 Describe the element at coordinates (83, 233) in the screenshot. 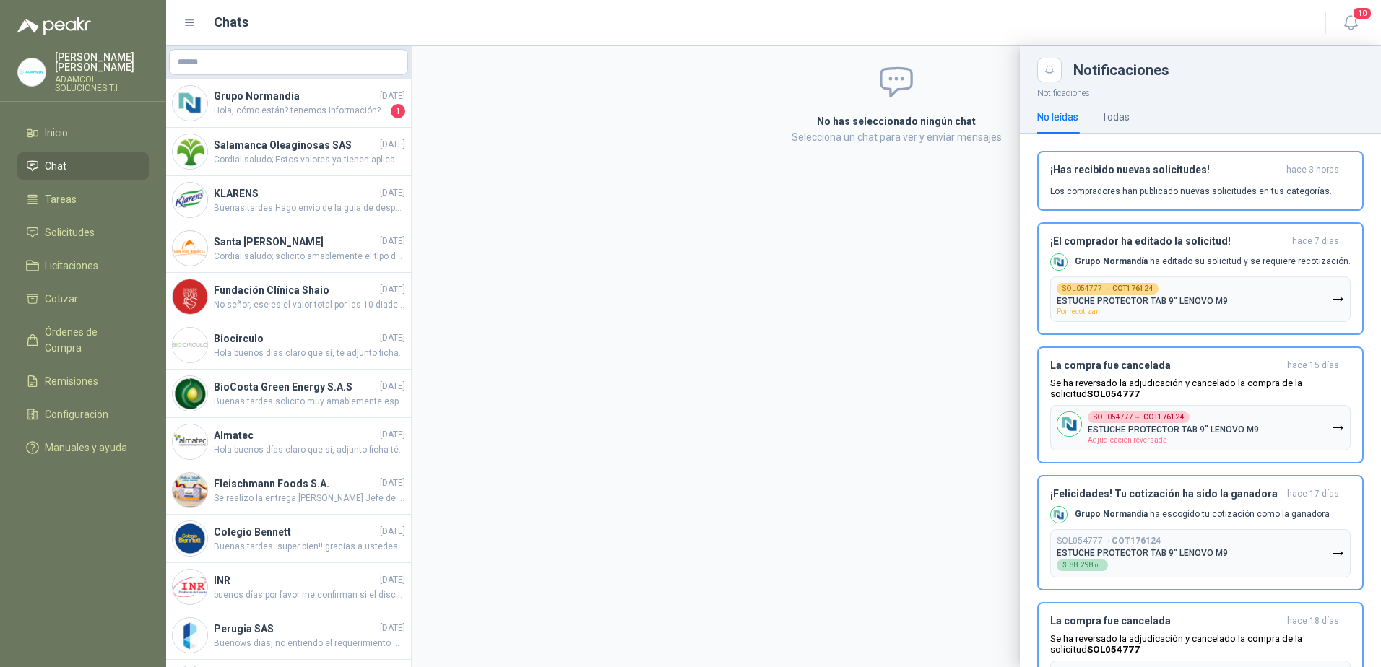

I see `a: Solicitudes` at that location.